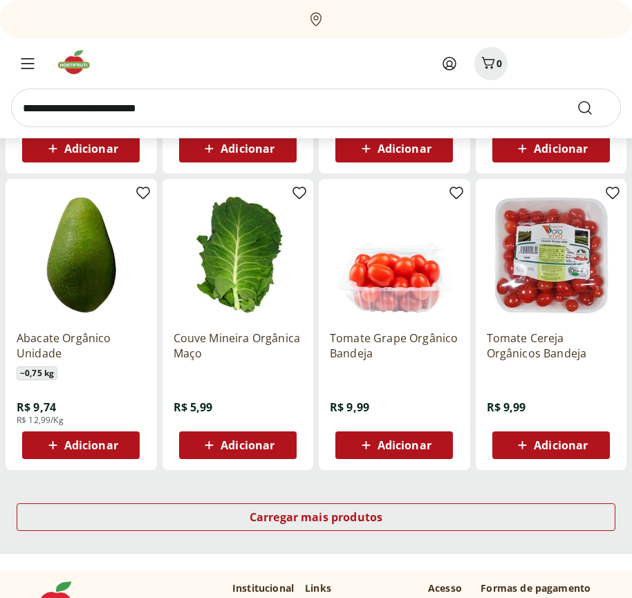  What do you see at coordinates (542, 588) in the screenshot?
I see `p: Formas de pagamento` at bounding box center [542, 588].